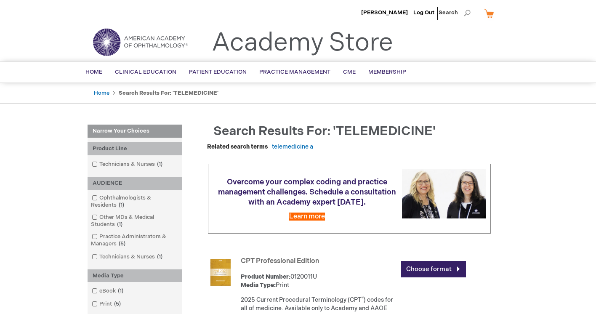  I want to click on a: Academy Store, so click(302, 43).